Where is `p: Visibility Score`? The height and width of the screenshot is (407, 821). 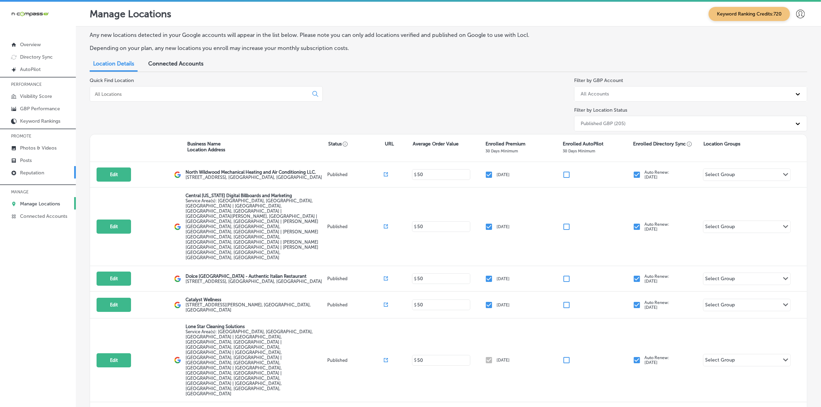
p: Visibility Score is located at coordinates (36, 96).